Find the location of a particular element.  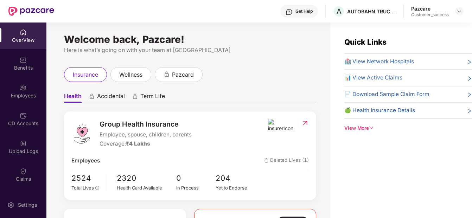

span: 2524 is located at coordinates (86, 178).